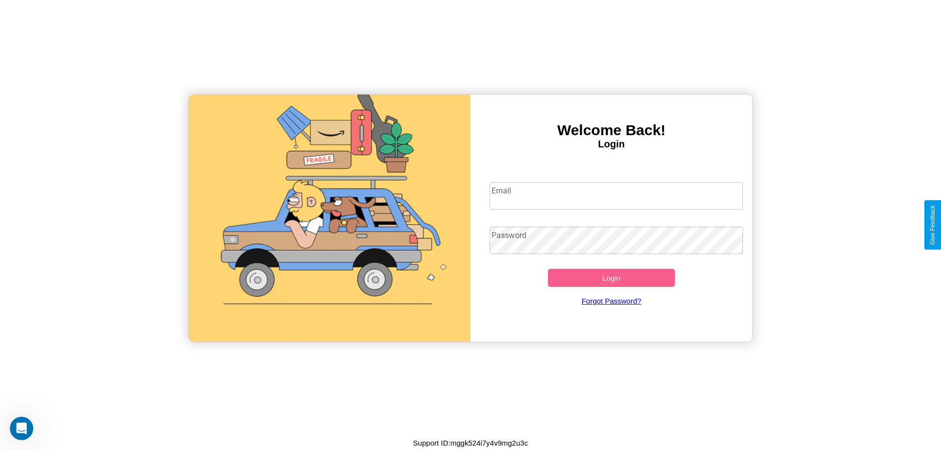 Image resolution: width=941 pixels, height=450 pixels. What do you see at coordinates (611, 144) in the screenshot?
I see `h4: Login` at bounding box center [611, 144].